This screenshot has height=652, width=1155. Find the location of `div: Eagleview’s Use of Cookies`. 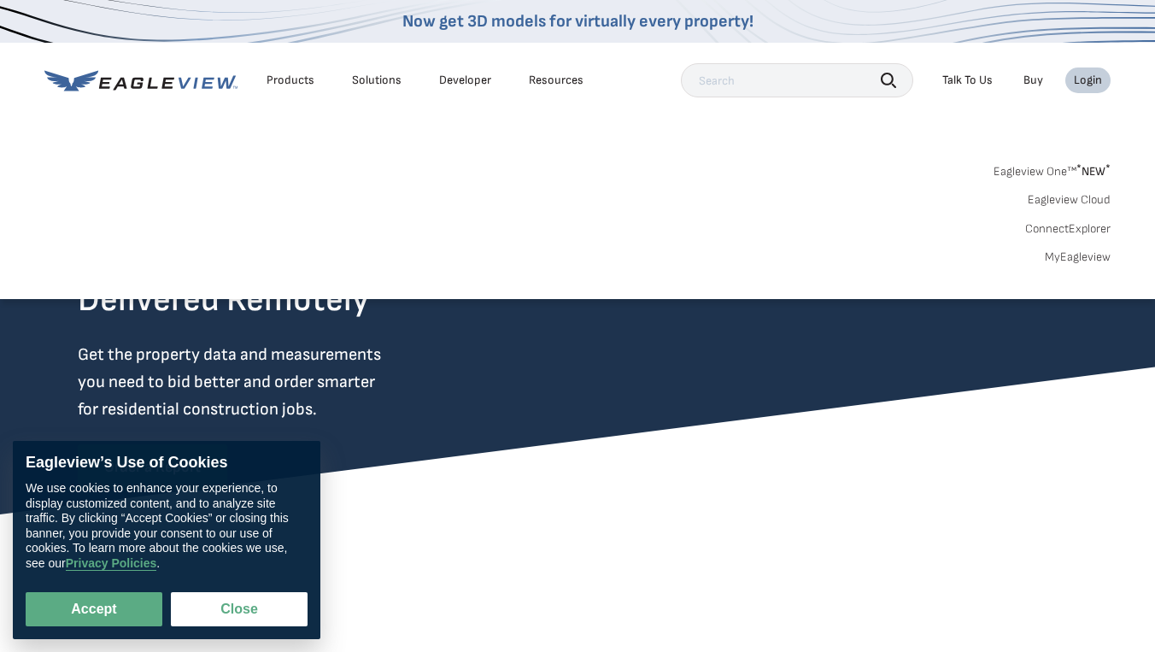

div: Eagleview’s Use of Cookies is located at coordinates (167, 463).